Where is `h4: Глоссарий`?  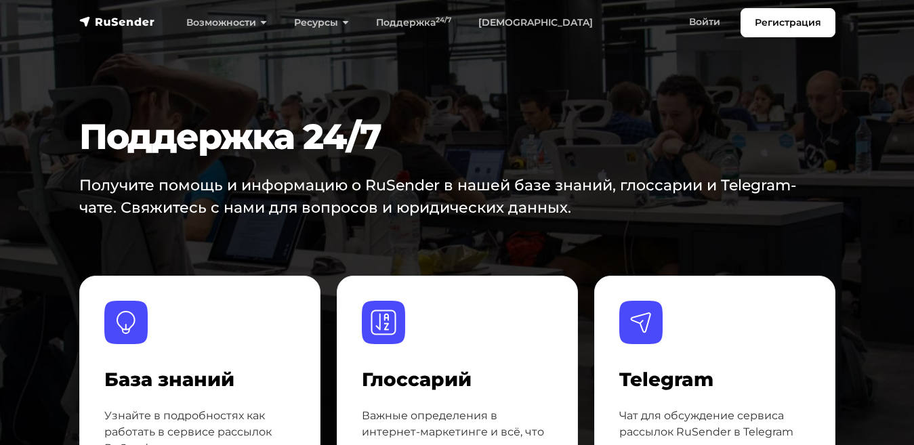
h4: Глоссарий is located at coordinates (458, 380).